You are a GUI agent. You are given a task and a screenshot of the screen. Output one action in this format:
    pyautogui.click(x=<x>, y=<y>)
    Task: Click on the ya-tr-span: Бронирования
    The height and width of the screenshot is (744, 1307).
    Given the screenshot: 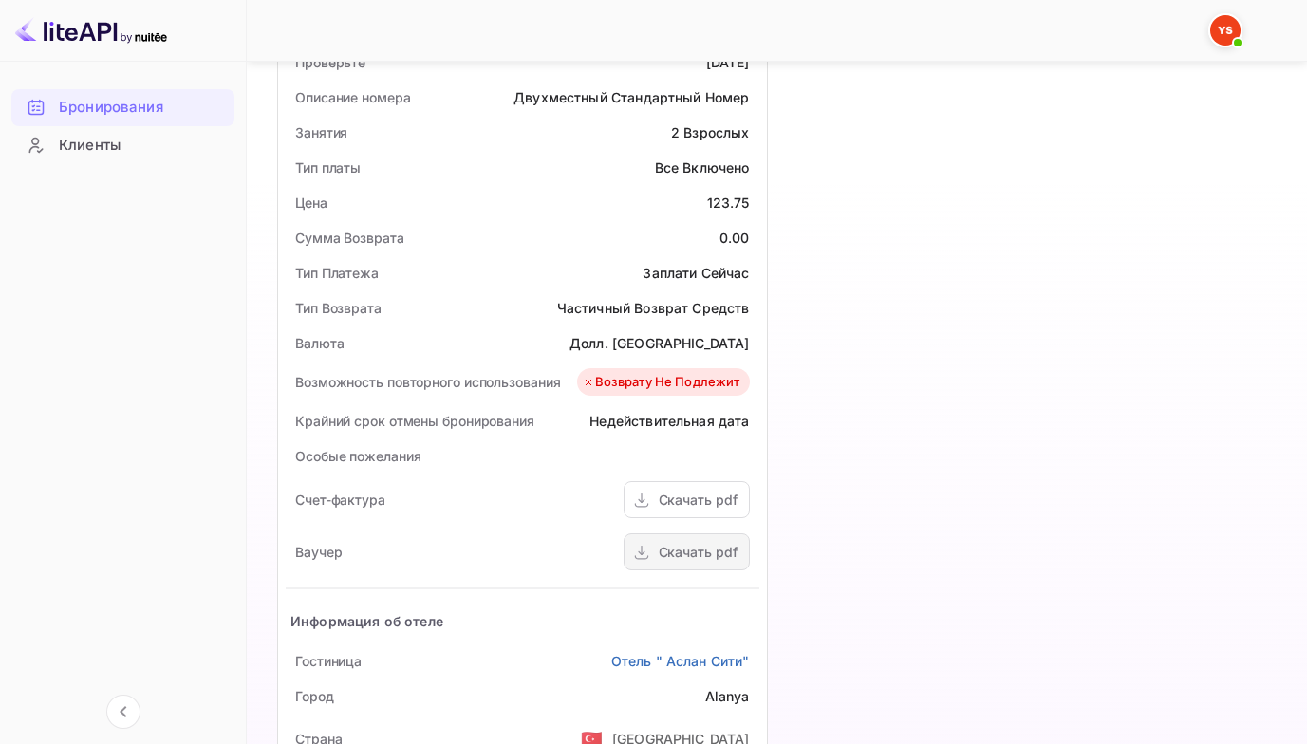 What is the action you would take?
    pyautogui.click(x=111, y=107)
    